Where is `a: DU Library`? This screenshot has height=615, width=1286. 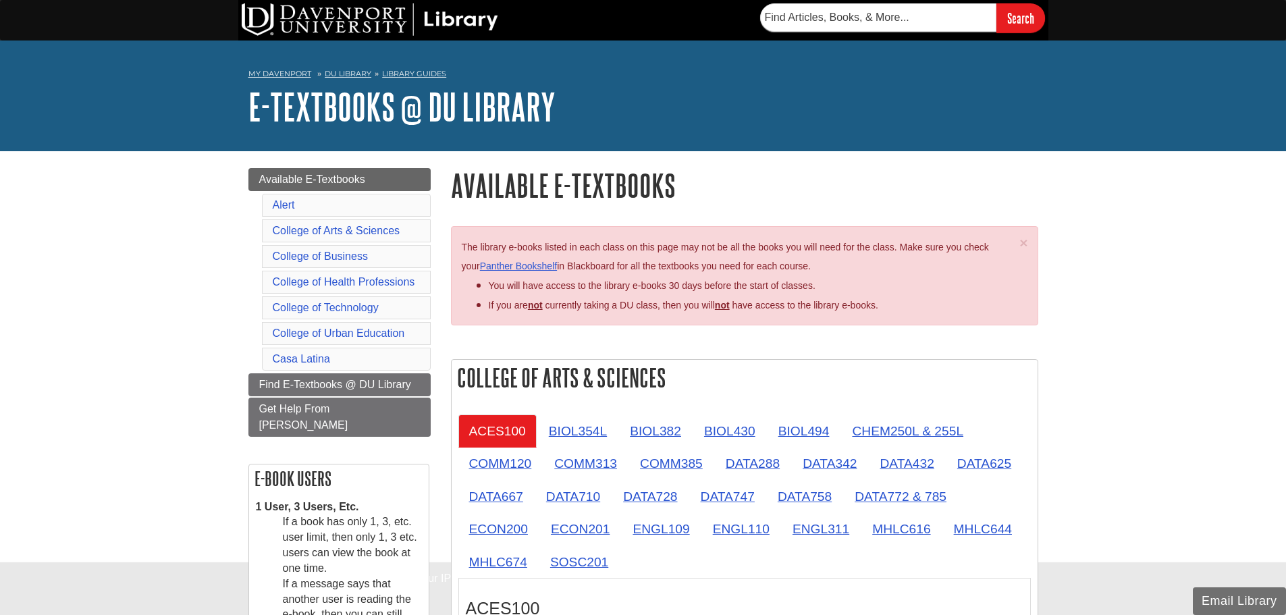
a: DU Library is located at coordinates (348, 74).